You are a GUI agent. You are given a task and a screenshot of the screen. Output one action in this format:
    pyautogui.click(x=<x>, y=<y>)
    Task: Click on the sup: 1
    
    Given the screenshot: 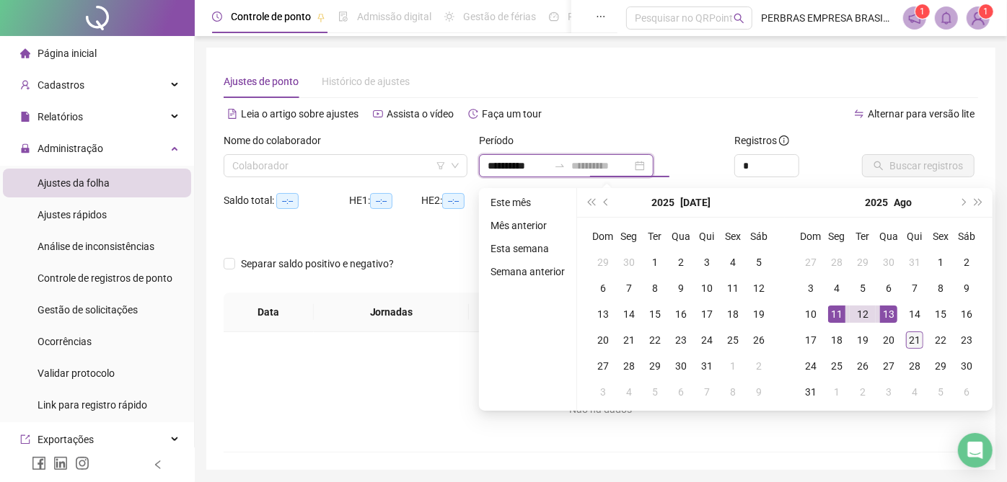 What is the action you would take?
    pyautogui.click(x=922, y=12)
    